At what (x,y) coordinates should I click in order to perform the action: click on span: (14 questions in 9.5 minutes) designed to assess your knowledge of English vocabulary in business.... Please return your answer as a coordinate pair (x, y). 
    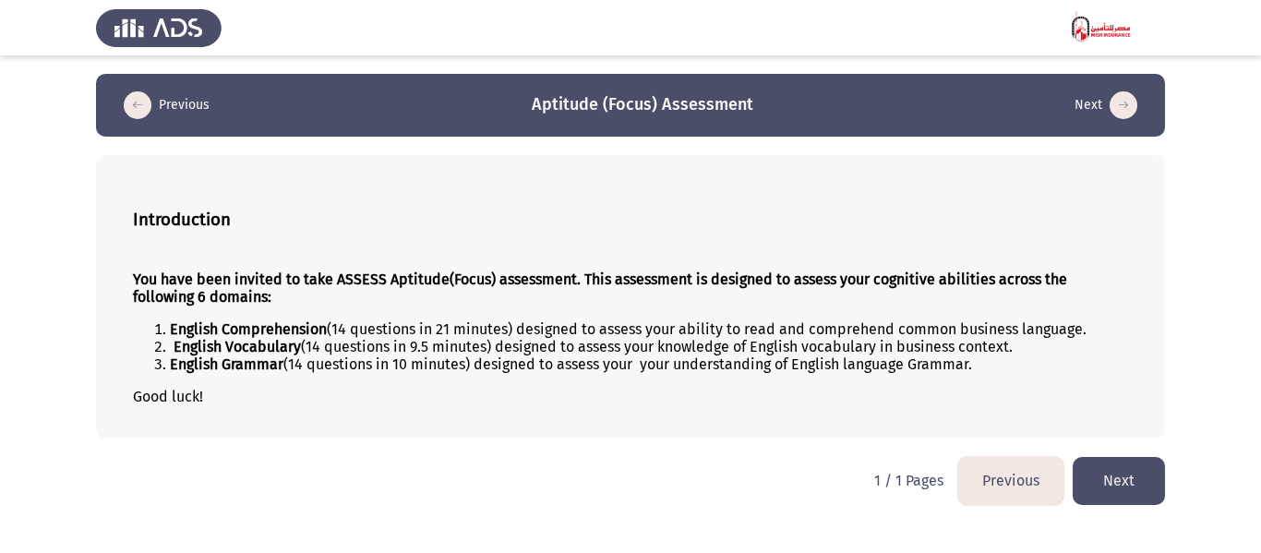
    Looking at the image, I should click on (656, 346).